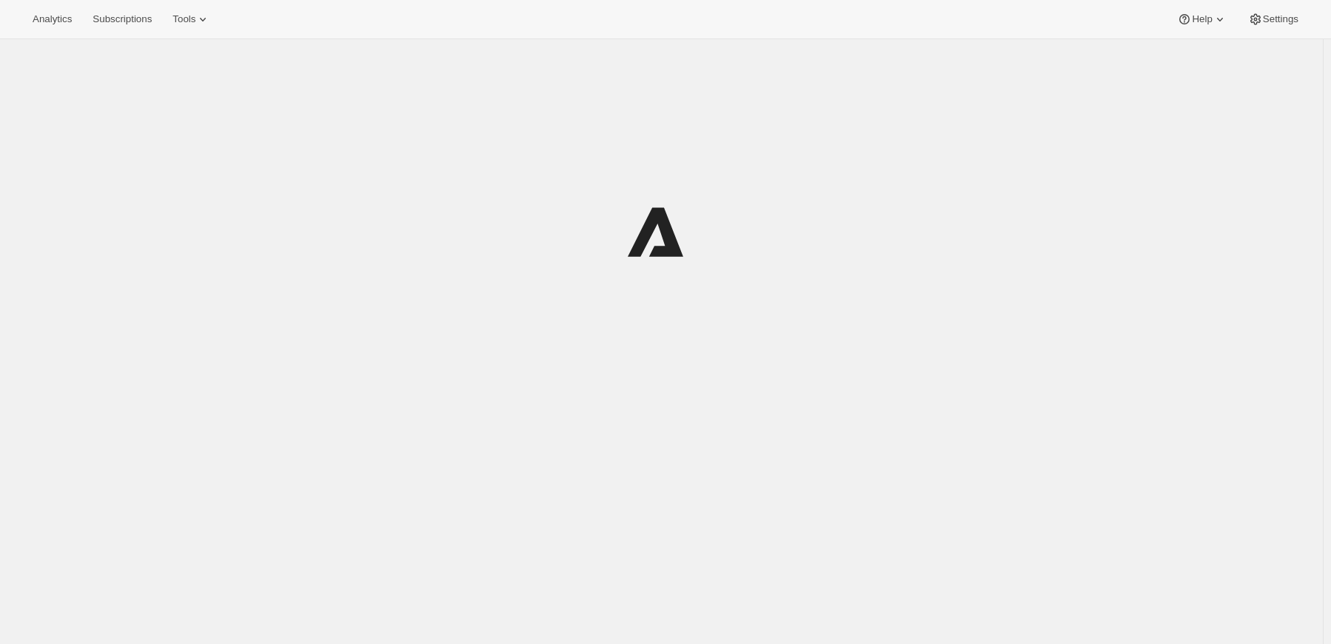  I want to click on button: Tools, so click(191, 19).